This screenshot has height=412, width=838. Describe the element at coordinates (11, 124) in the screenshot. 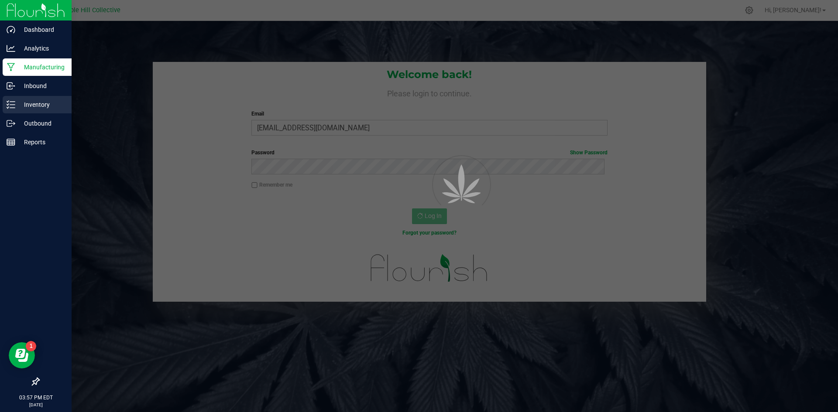

I see `inline-svg: Outbound` at that location.